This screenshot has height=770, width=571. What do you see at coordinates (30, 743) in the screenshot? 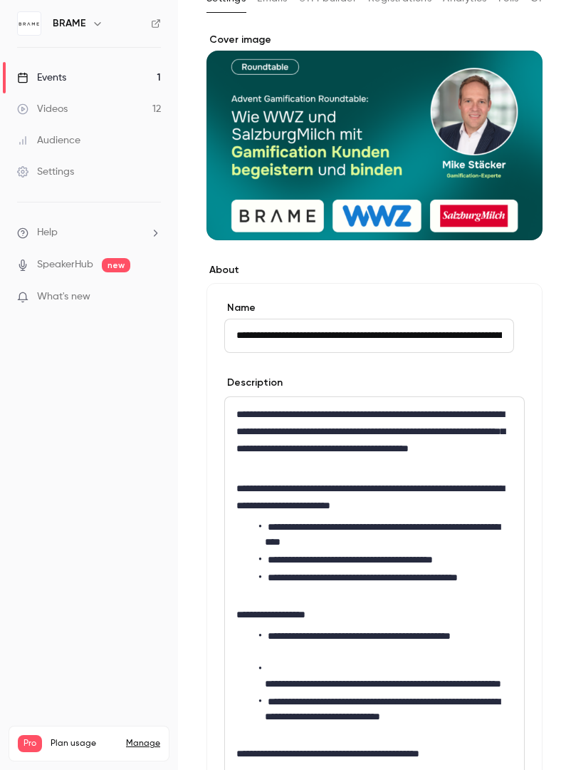
I see `span: Pro` at bounding box center [30, 743].